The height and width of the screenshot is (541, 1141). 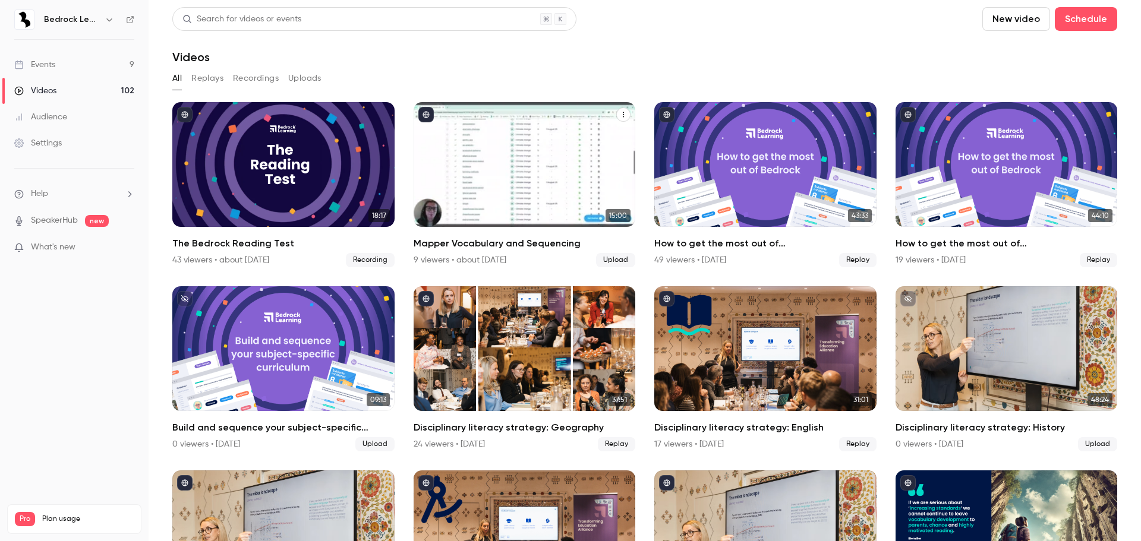 What do you see at coordinates (525, 428) in the screenshot?
I see `h2: Disciplinary literacy strategy: Geography` at bounding box center [525, 428].